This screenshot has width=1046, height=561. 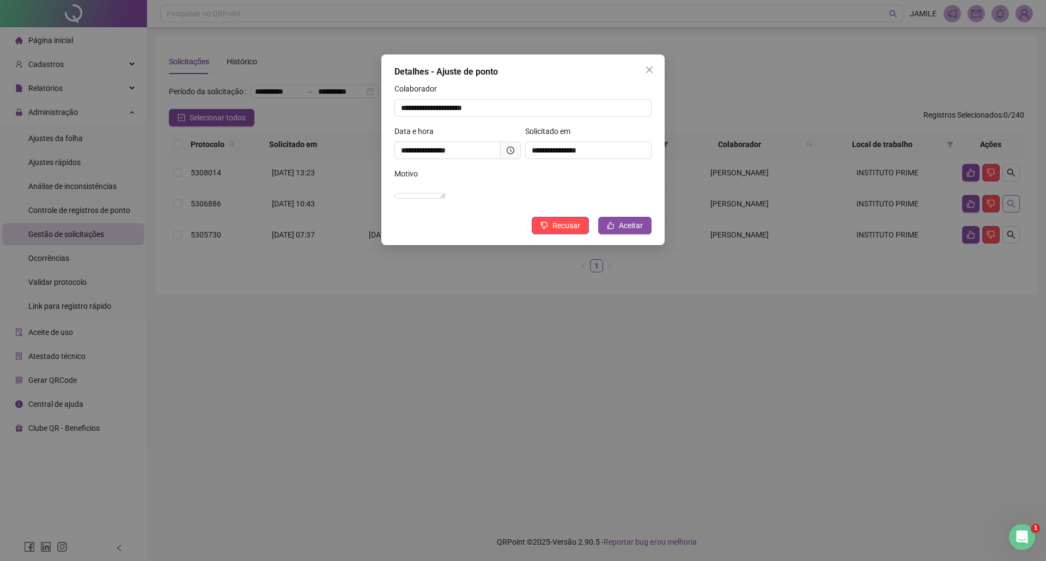 I want to click on button: Close, so click(x=650, y=70).